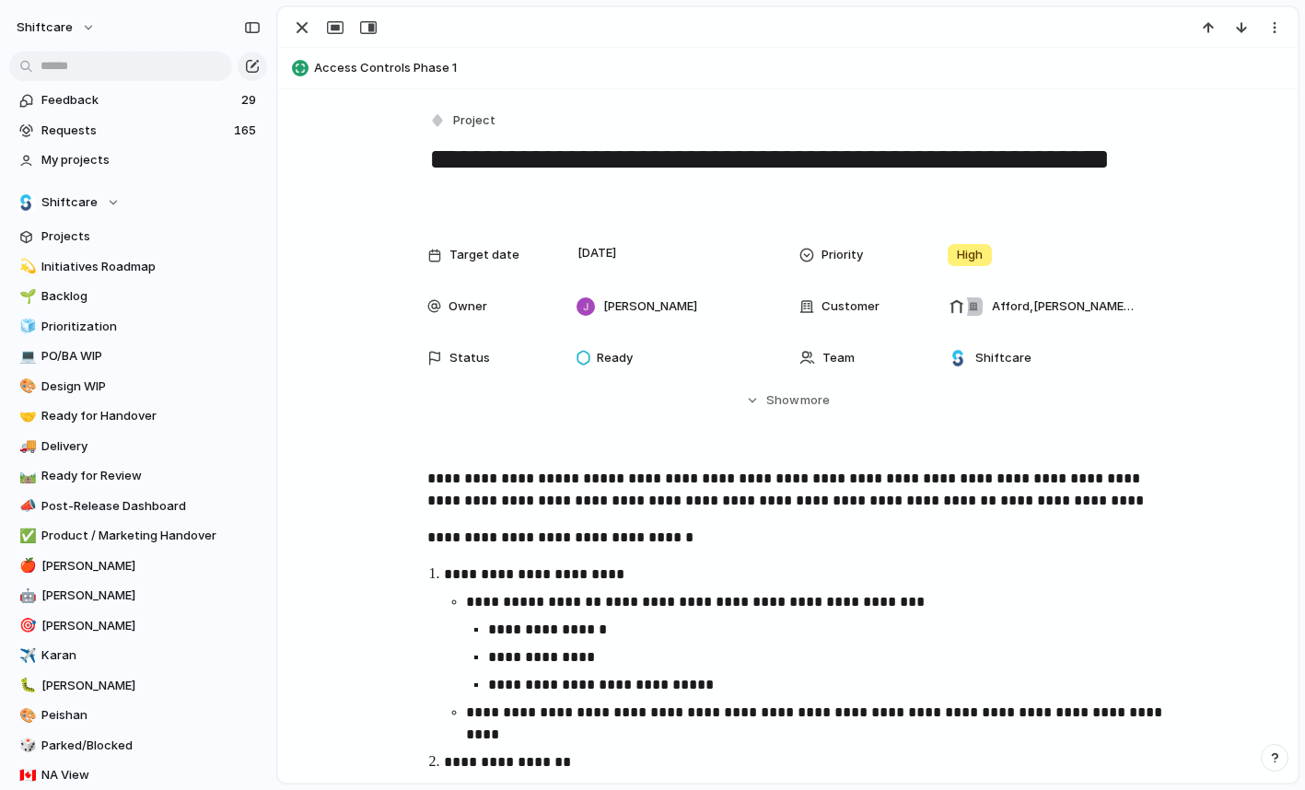 This screenshot has width=1305, height=790. I want to click on span: Team, so click(838, 358).